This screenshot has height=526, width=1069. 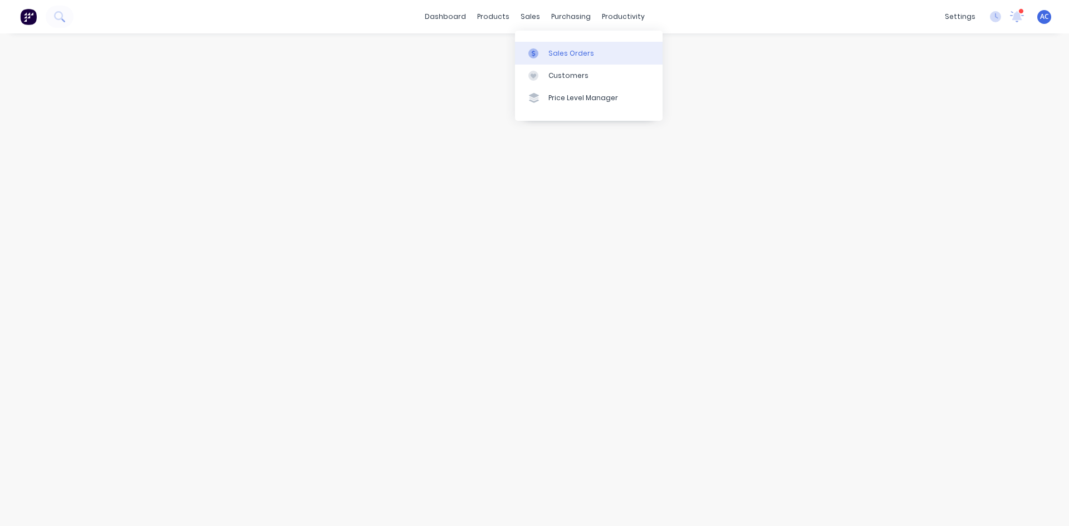 What do you see at coordinates (571, 53) in the screenshot?
I see `div: Sales Orders` at bounding box center [571, 53].